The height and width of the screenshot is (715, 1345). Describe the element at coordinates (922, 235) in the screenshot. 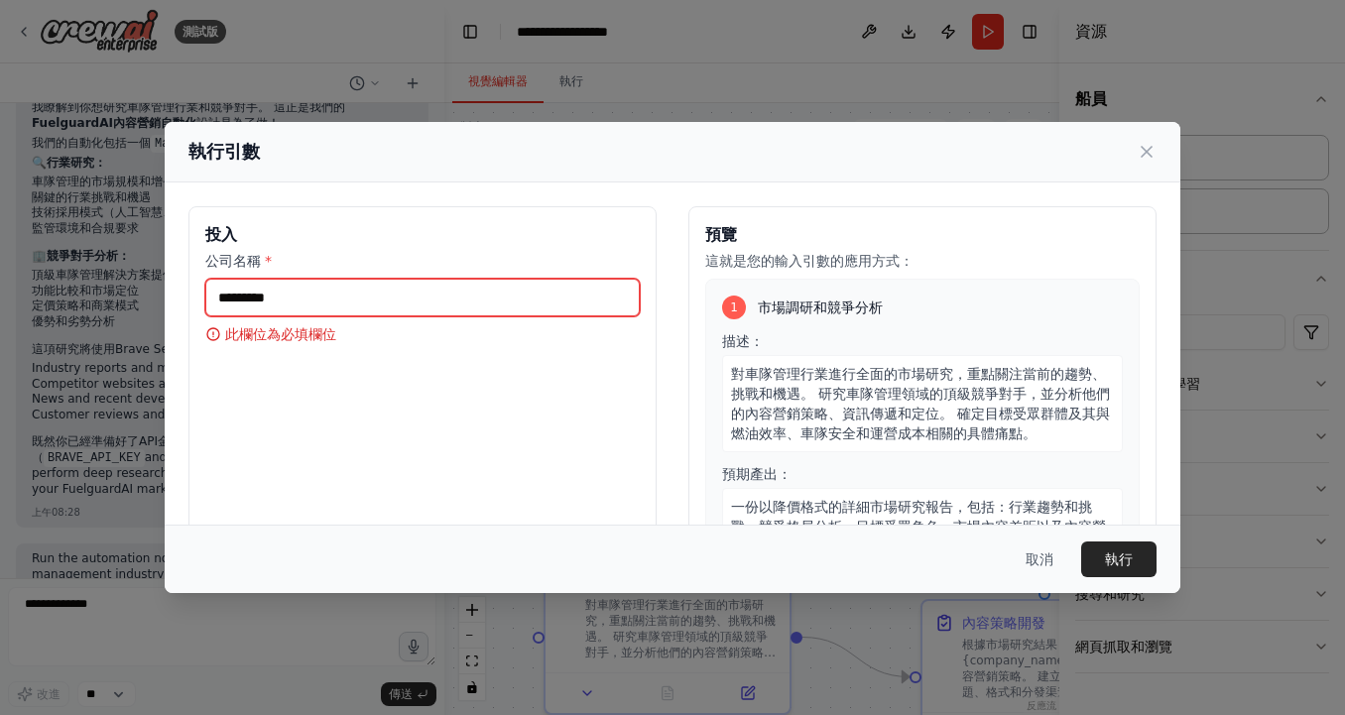

I see `h3: 預覽` at that location.